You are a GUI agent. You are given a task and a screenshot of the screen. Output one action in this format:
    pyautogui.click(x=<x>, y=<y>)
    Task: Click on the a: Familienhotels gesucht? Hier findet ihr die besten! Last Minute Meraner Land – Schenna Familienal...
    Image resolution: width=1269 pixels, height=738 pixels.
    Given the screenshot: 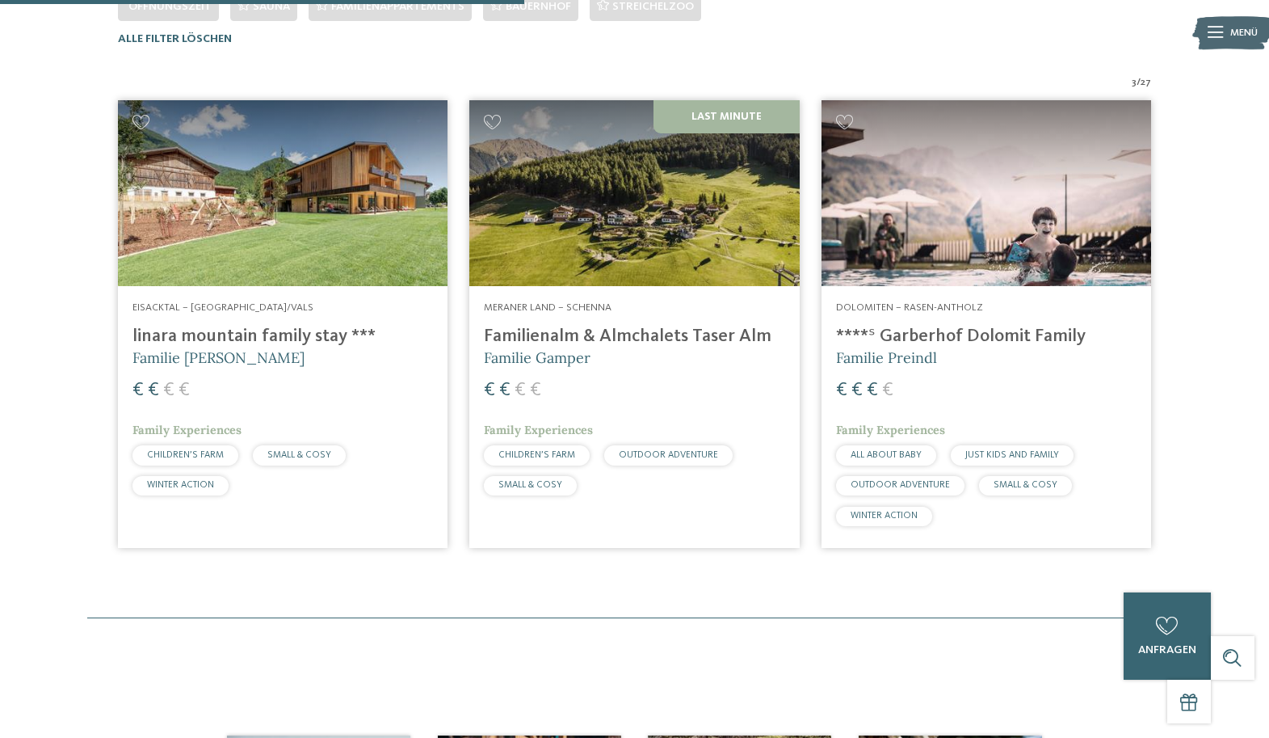 What is the action you would take?
    pyautogui.click(x=634, y=324)
    